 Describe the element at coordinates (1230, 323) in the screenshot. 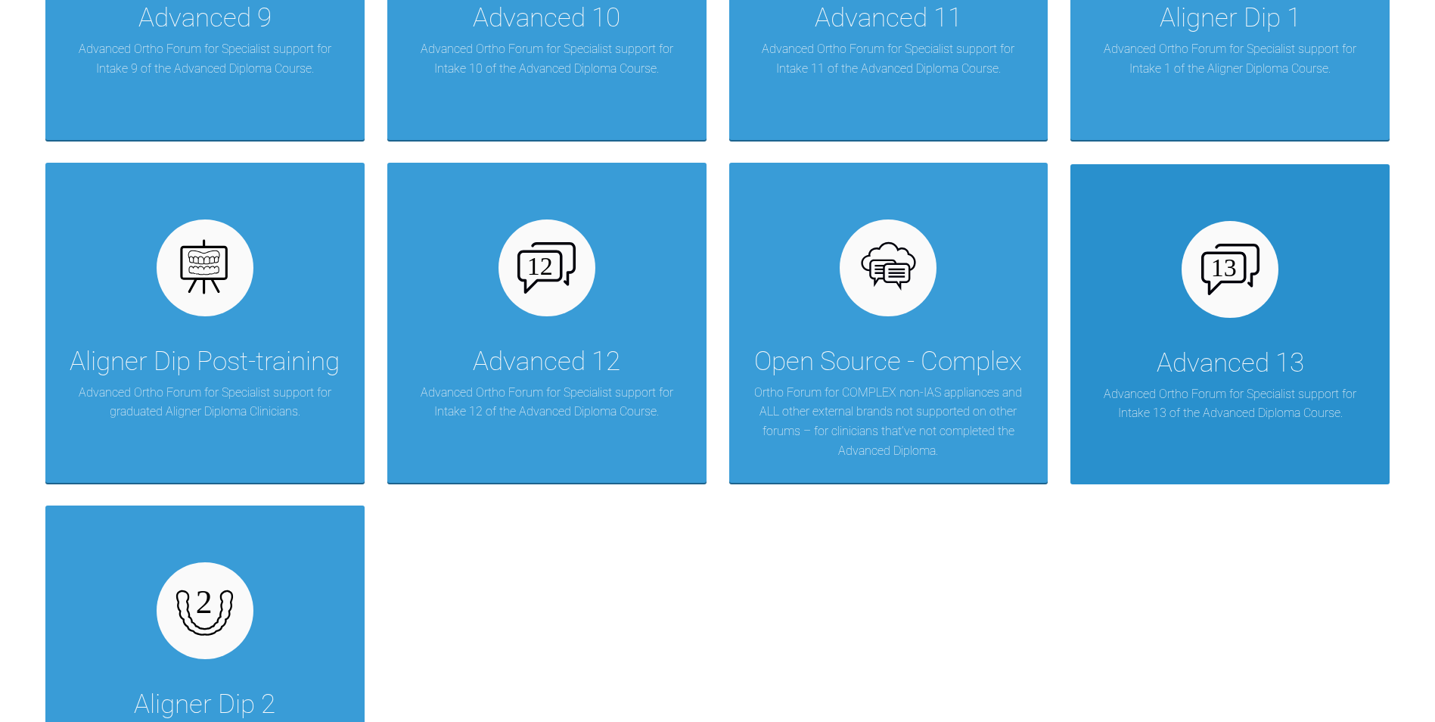

I see `a: Advanced 13Advanced Ortho Forum for Specialist support for Intake 13 of the Advanced Diploma Course.` at that location.